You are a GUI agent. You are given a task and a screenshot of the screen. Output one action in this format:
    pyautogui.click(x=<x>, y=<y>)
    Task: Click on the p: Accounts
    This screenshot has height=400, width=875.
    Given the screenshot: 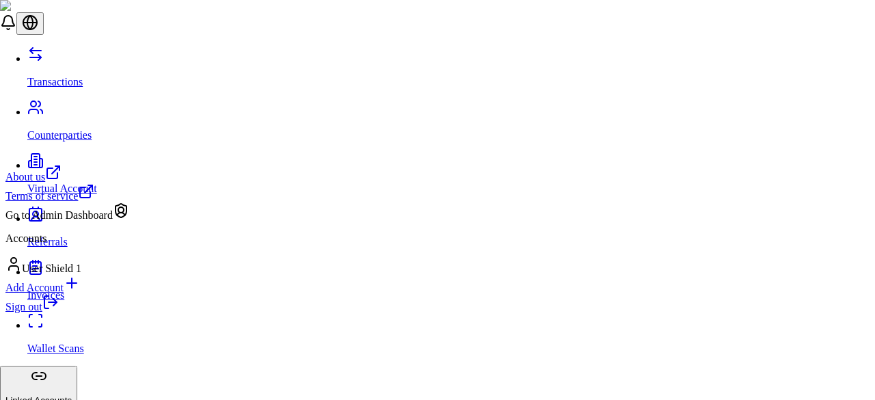 What is the action you would take?
    pyautogui.click(x=67, y=239)
    